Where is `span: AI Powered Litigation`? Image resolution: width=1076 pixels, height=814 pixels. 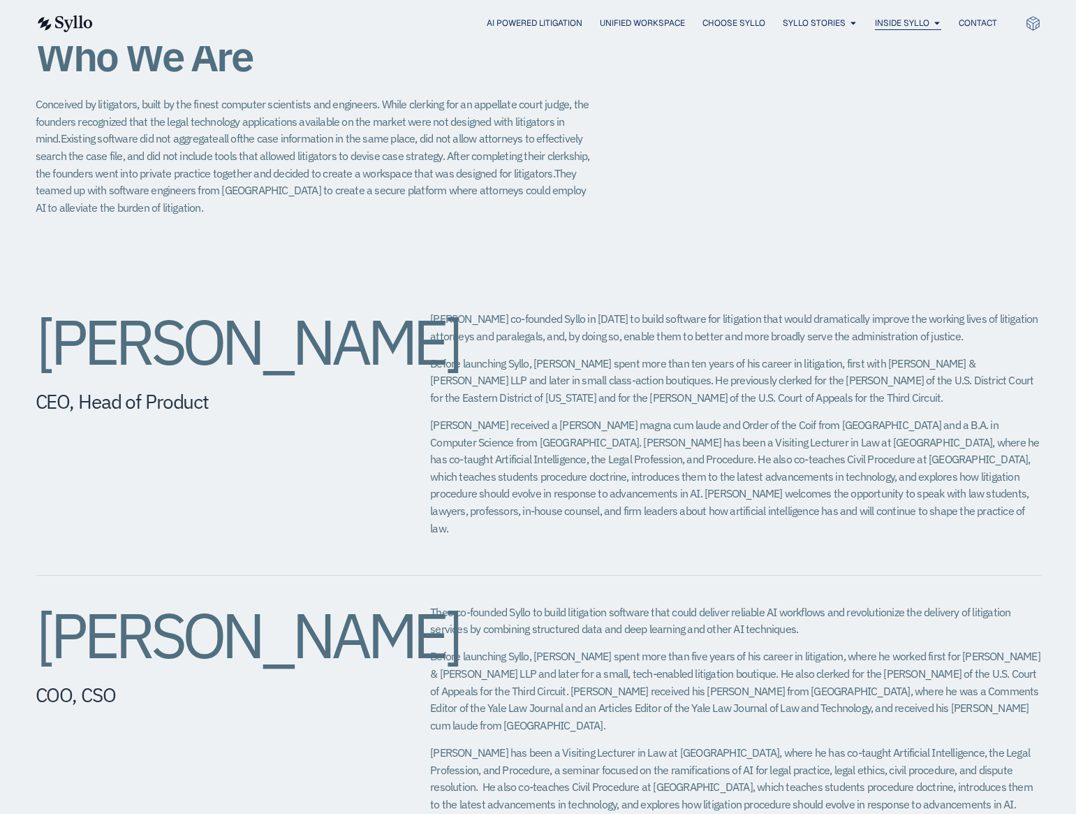
span: AI Powered Litigation is located at coordinates (534, 23).